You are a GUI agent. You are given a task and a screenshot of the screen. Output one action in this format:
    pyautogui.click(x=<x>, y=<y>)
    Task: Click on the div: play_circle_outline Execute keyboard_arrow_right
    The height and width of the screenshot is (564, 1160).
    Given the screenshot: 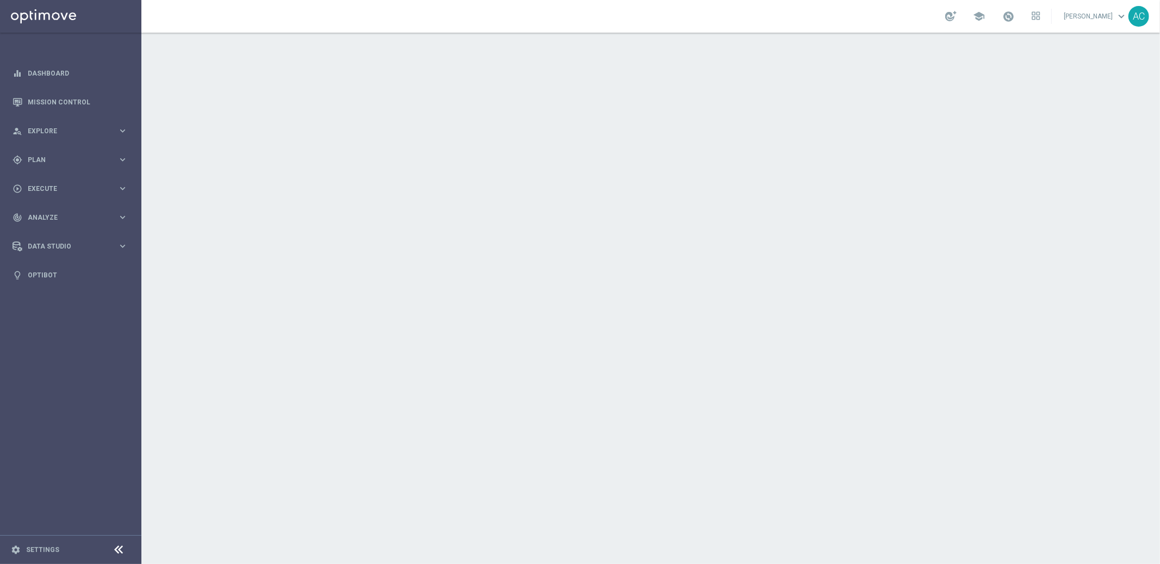 What is the action you would take?
    pyautogui.click(x=70, y=189)
    